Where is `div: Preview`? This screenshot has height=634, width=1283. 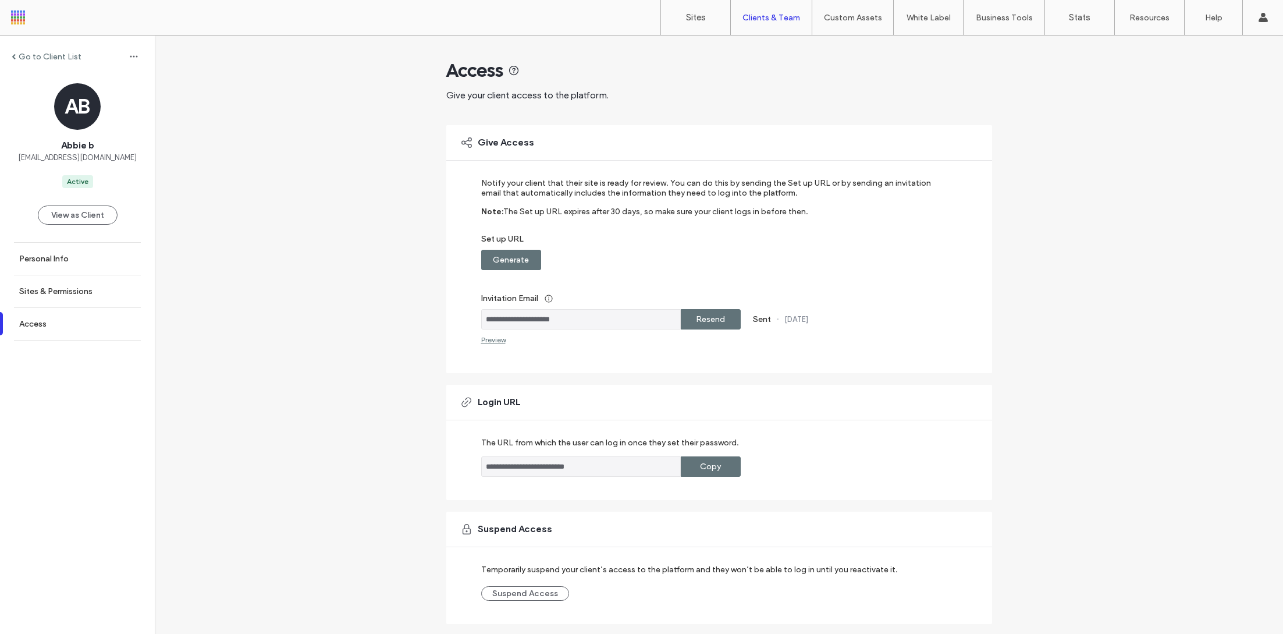 div: Preview is located at coordinates (493, 339).